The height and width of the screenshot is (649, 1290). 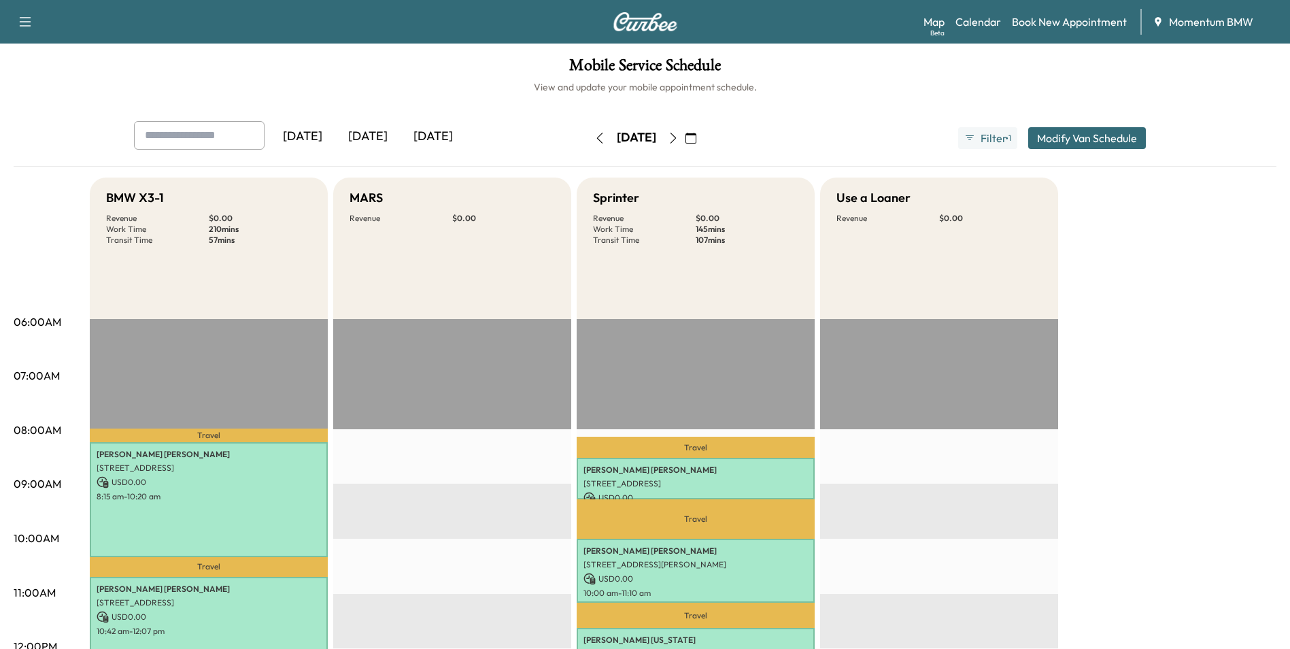 What do you see at coordinates (645, 87) in the screenshot?
I see `h6: View and update your mobile appointment schedule.` at bounding box center [645, 87].